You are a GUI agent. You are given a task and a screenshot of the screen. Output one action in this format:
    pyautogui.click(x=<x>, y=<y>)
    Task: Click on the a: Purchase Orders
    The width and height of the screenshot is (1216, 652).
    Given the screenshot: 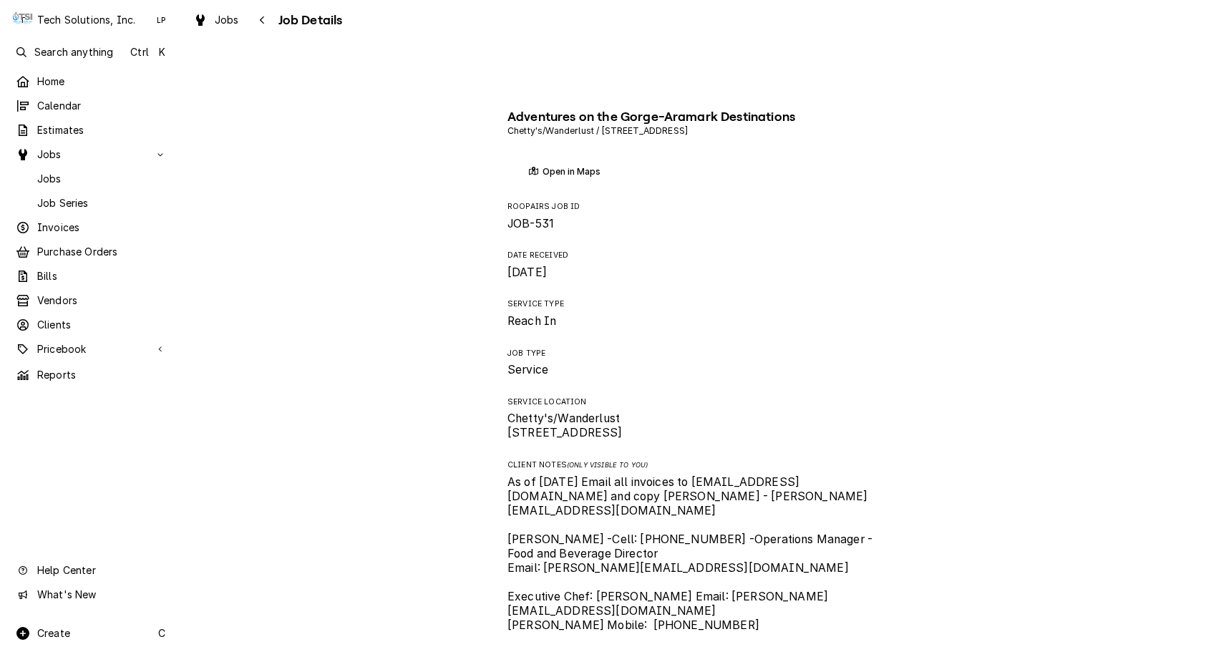 What is the action you would take?
    pyautogui.click(x=91, y=256)
    